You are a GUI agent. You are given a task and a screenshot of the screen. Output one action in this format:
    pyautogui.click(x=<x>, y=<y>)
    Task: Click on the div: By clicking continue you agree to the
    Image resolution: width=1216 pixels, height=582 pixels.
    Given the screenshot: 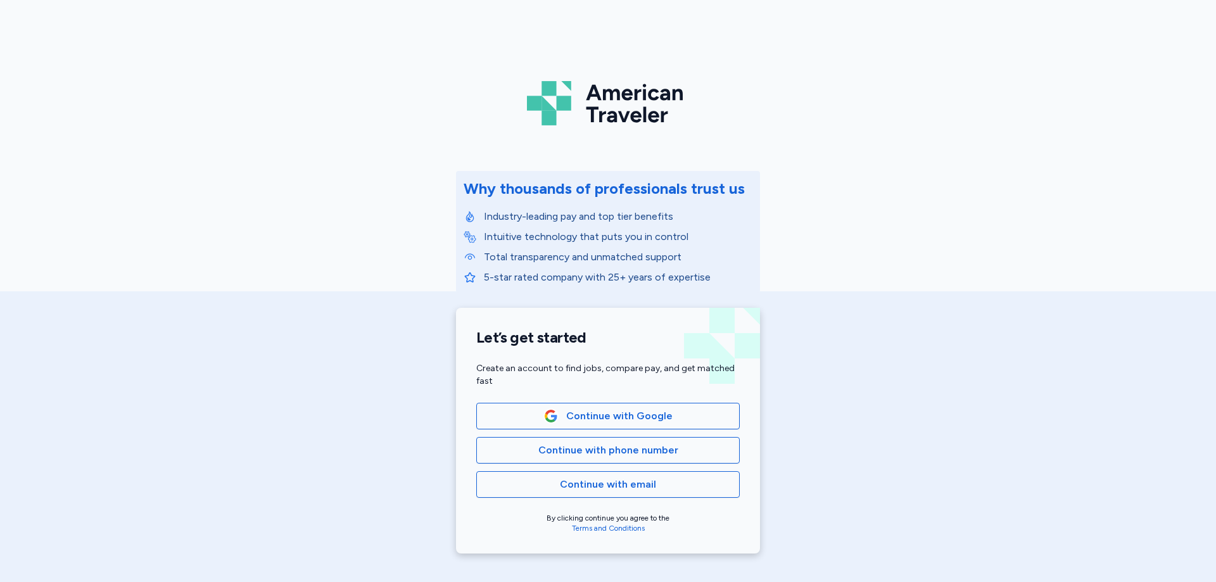 What is the action you would take?
    pyautogui.click(x=608, y=523)
    